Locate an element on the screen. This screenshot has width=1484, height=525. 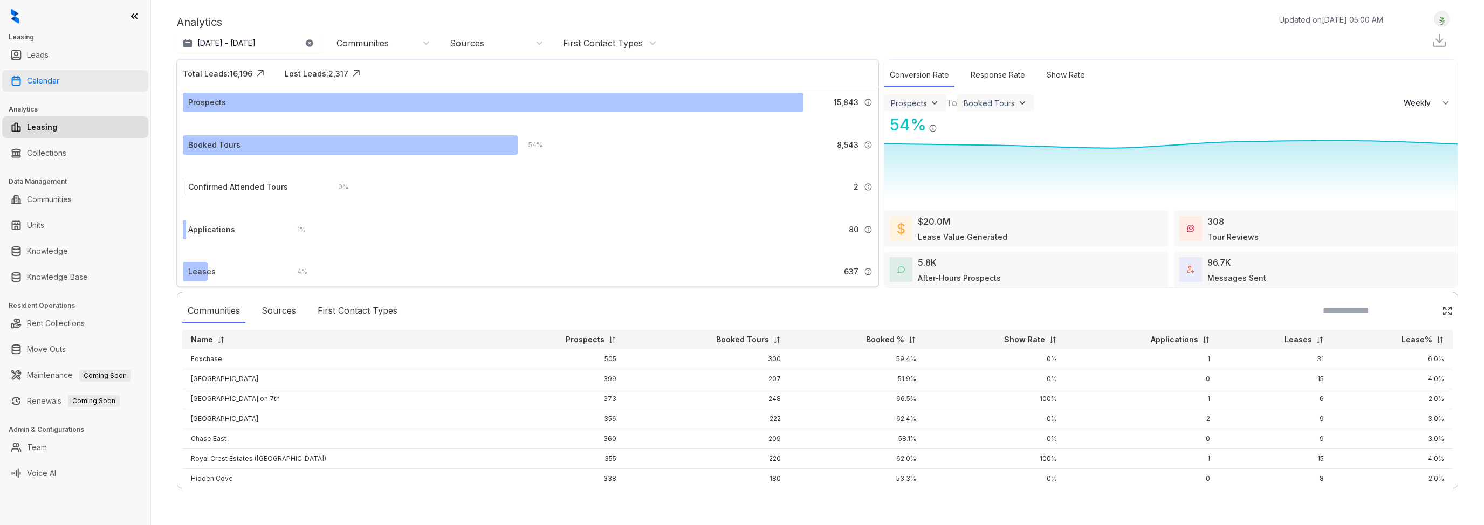
p: Booked % is located at coordinates (885, 340).